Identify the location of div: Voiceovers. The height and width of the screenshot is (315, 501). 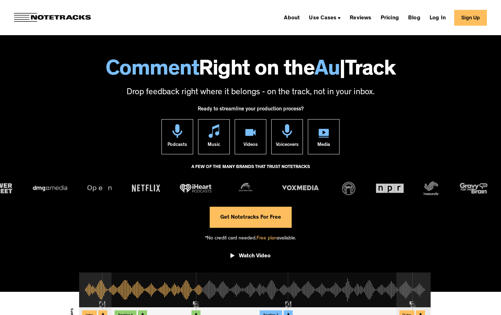
(287, 146).